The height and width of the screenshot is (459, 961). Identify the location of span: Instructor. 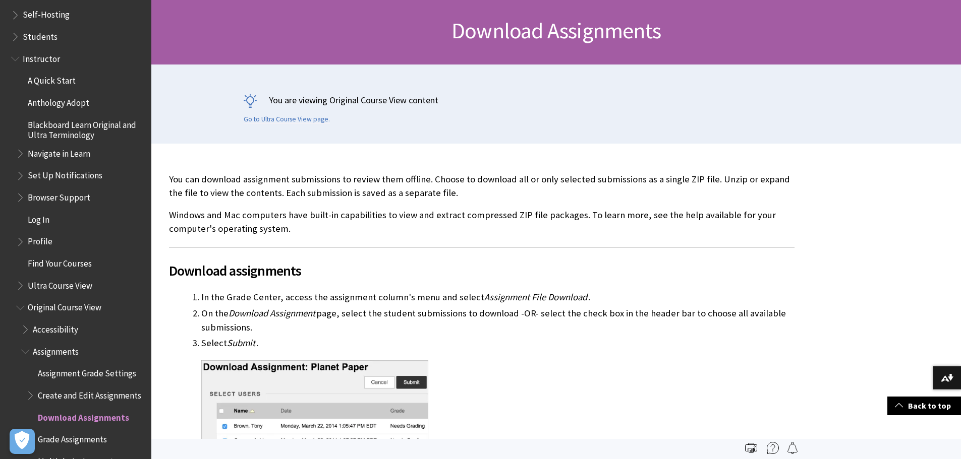
(41, 57).